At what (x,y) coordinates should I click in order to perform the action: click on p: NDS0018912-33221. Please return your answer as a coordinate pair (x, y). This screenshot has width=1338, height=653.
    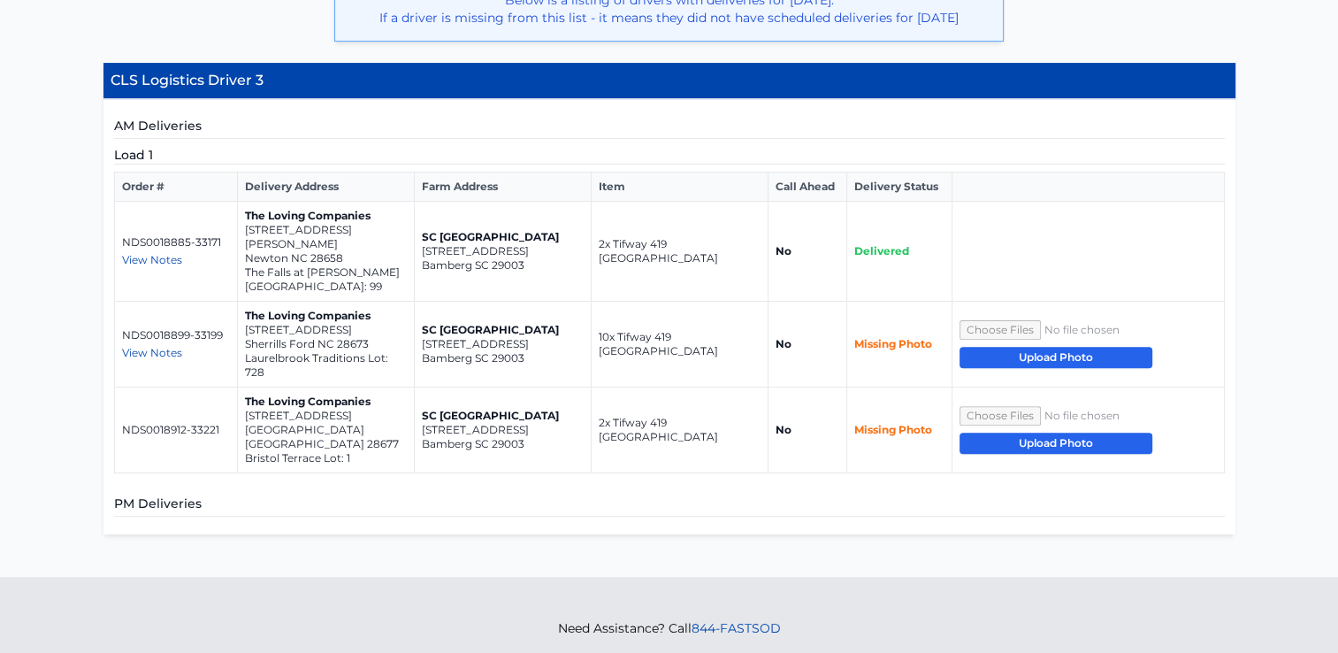
    Looking at the image, I should click on (176, 430).